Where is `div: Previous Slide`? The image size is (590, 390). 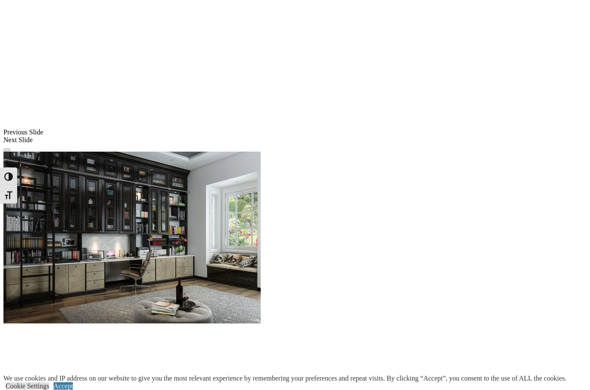
div: Previous Slide is located at coordinates (295, 132).